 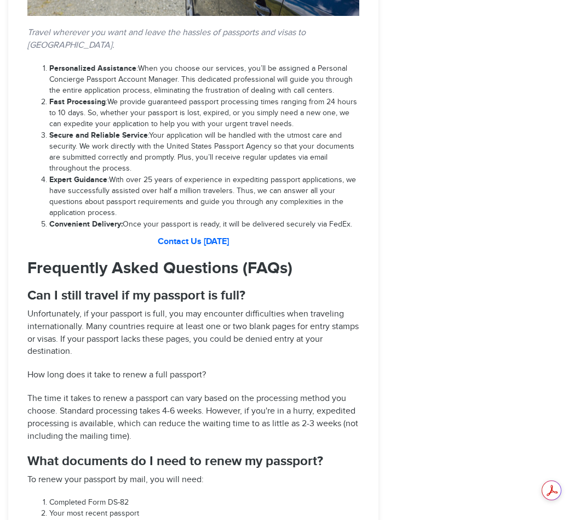 I want to click on span: Completed Form DS-82, so click(x=89, y=502).